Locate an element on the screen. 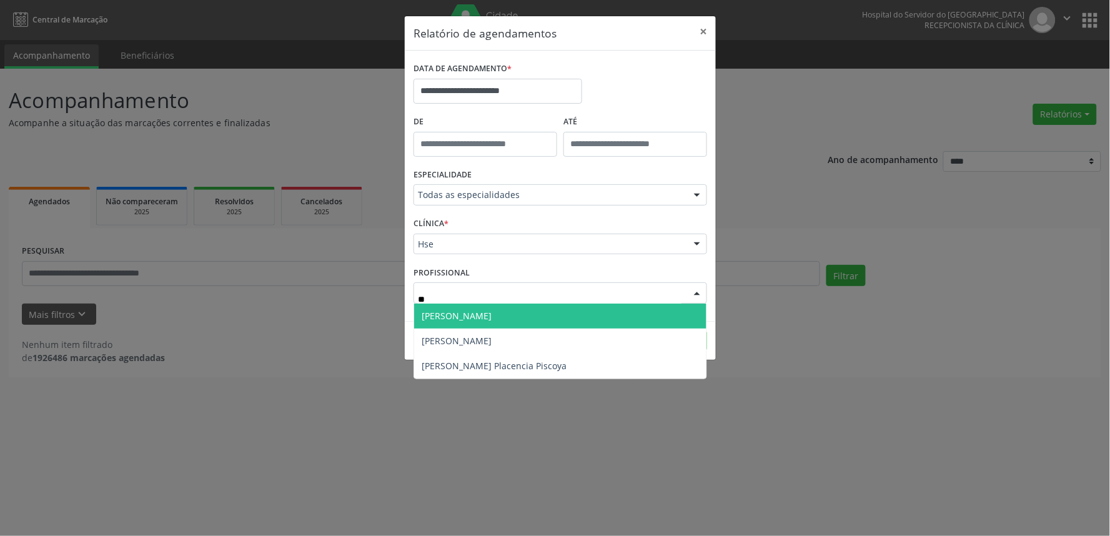  h5: Relatório de agendamentos is located at coordinates (485, 33).